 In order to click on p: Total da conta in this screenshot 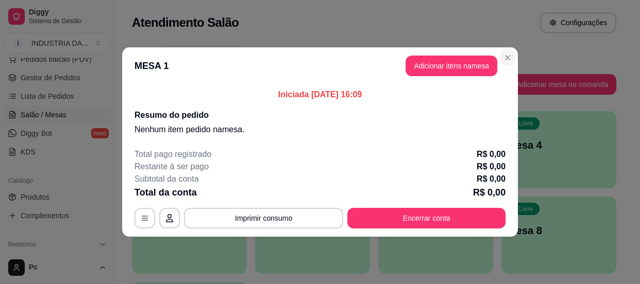, I will do `click(165, 193)`.